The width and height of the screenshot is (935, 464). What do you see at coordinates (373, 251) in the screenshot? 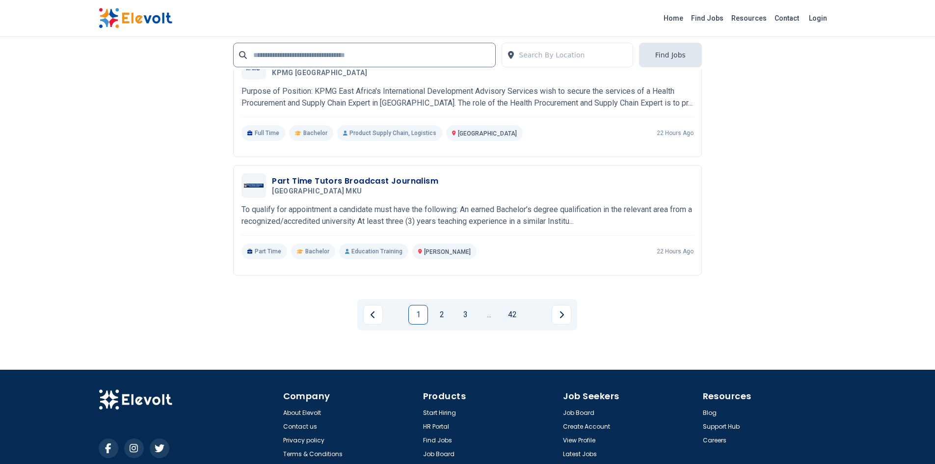
I see `p: Education Training` at bounding box center [373, 251].